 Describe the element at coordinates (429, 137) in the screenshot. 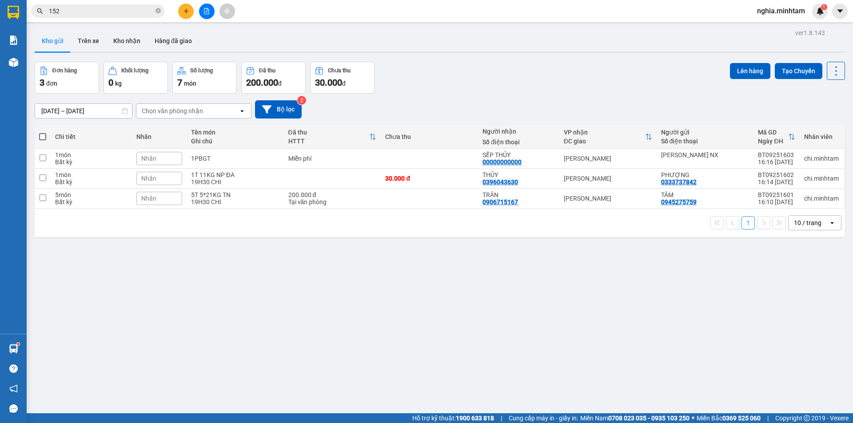

I see `div: Chưa thu` at that location.